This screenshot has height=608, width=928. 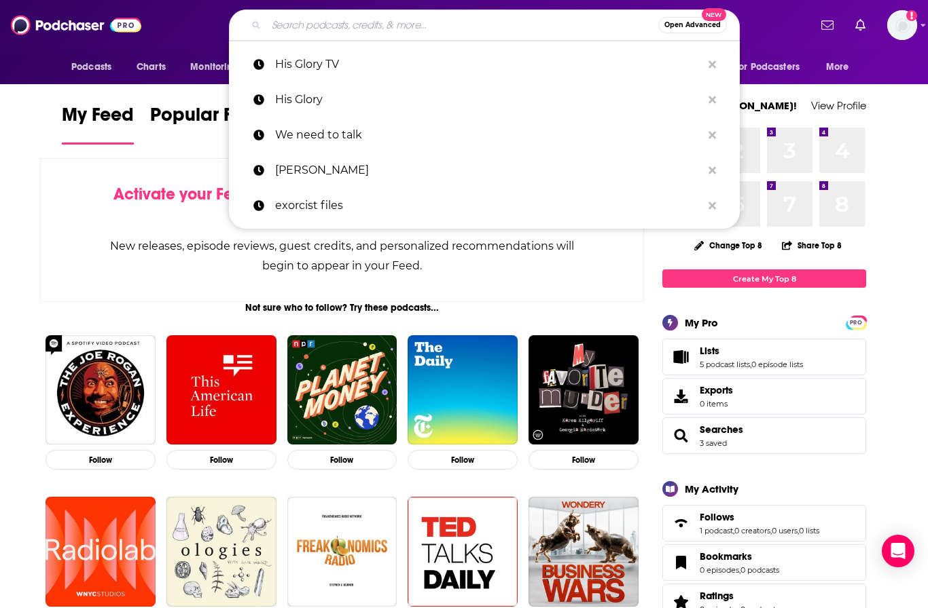 What do you see at coordinates (692, 25) in the screenshot?
I see `button: Open AdvancedNew` at bounding box center [692, 25].